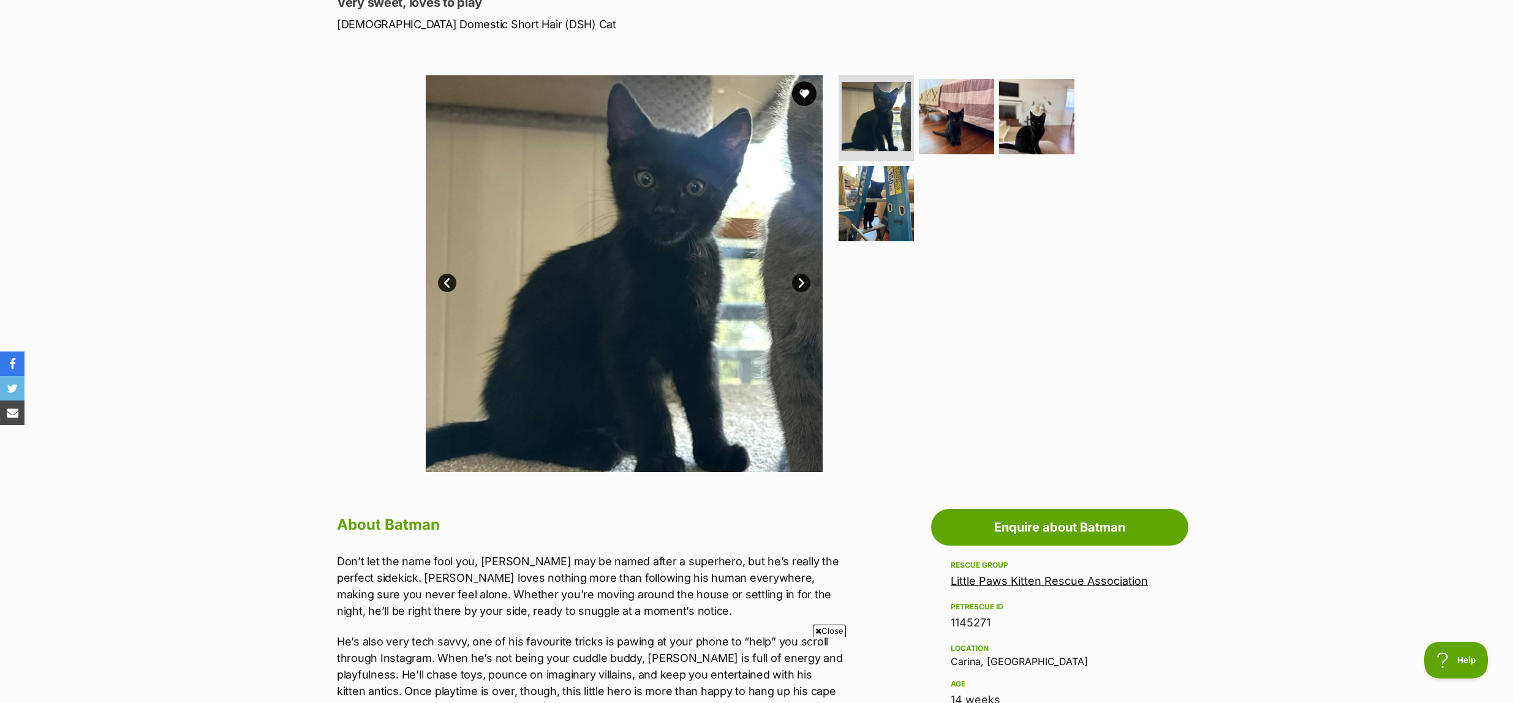 The width and height of the screenshot is (1513, 703). What do you see at coordinates (1060, 649) in the screenshot?
I see `div: Location` at bounding box center [1060, 649].